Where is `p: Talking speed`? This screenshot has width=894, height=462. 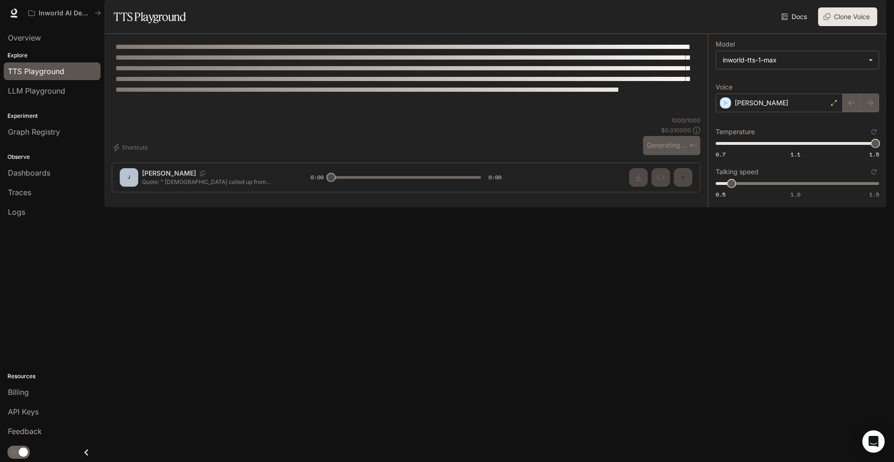
p: Talking speed is located at coordinates (737, 172).